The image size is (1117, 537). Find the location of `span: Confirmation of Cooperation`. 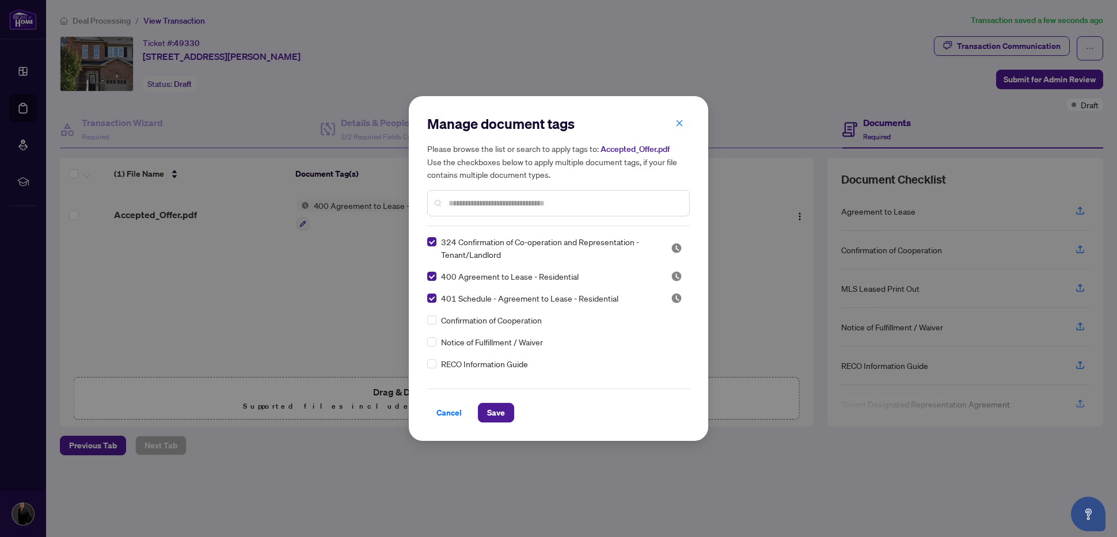

span: Confirmation of Cooperation is located at coordinates (491, 320).